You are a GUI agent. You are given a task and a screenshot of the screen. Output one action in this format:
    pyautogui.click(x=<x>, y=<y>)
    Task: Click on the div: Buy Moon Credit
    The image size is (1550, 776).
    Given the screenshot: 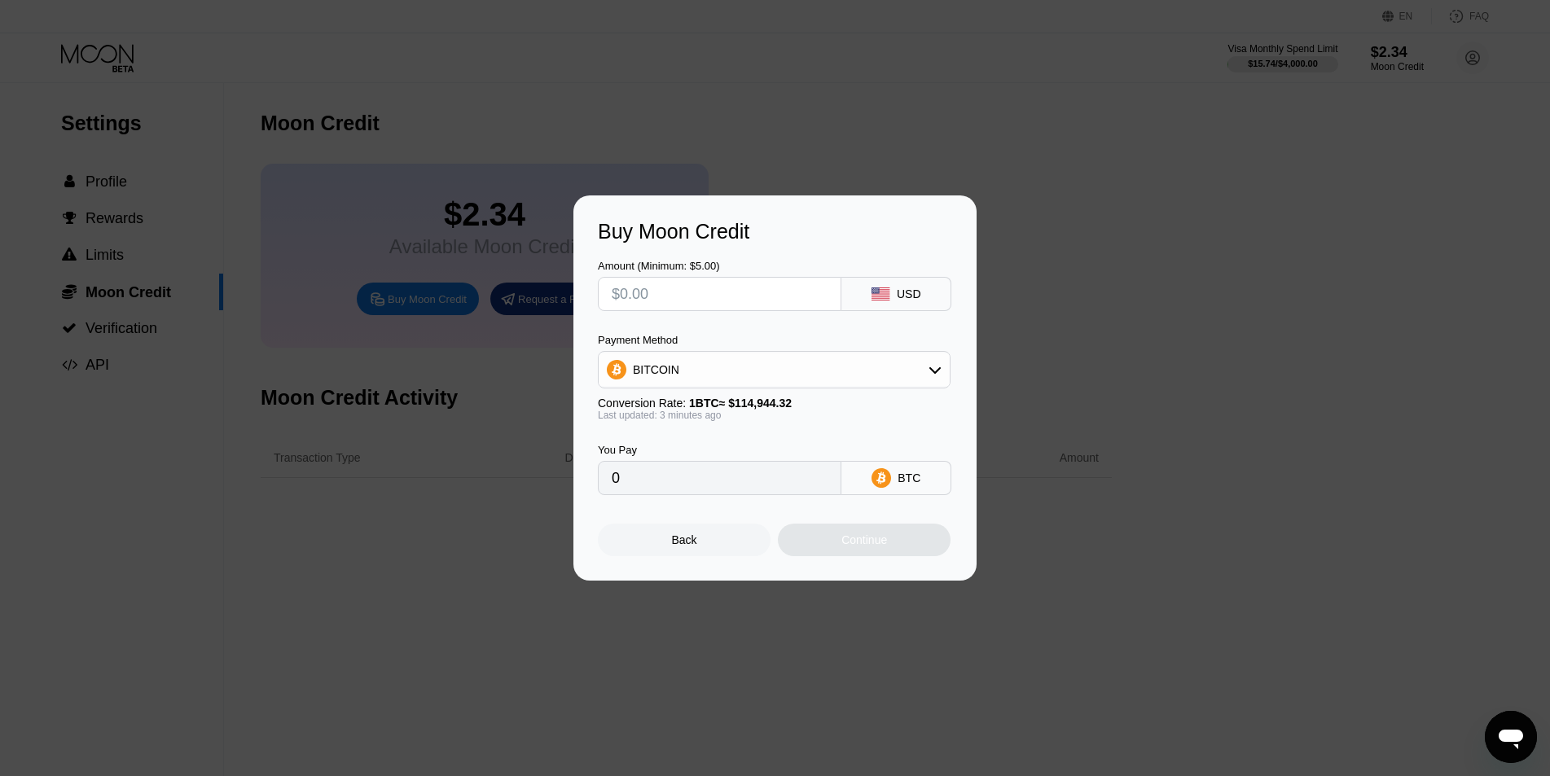 What is the action you would take?
    pyautogui.click(x=775, y=231)
    